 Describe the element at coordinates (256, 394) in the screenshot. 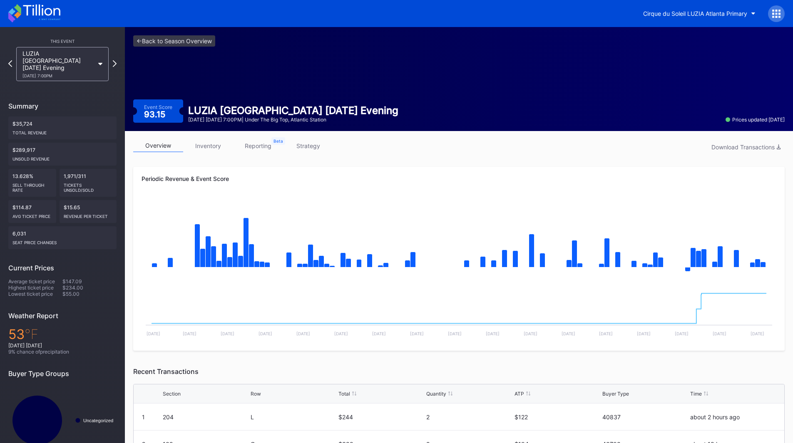

I see `div: Row` at that location.